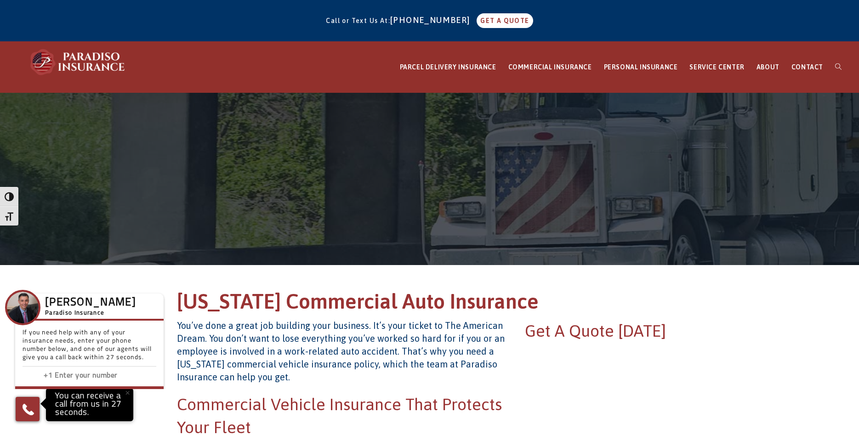  What do you see at coordinates (807, 67) in the screenshot?
I see `a: CONTACT` at bounding box center [807, 67].